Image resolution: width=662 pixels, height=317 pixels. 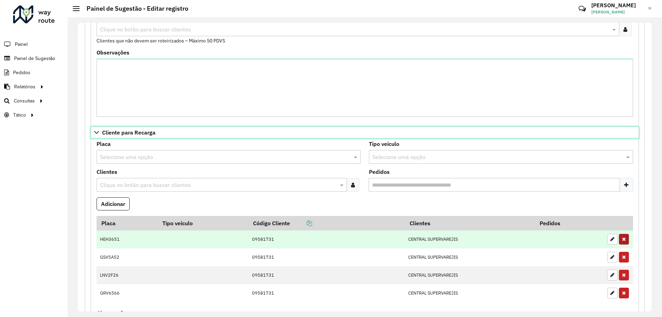 I want to click on a: Contato Rápido, so click(x=582, y=9).